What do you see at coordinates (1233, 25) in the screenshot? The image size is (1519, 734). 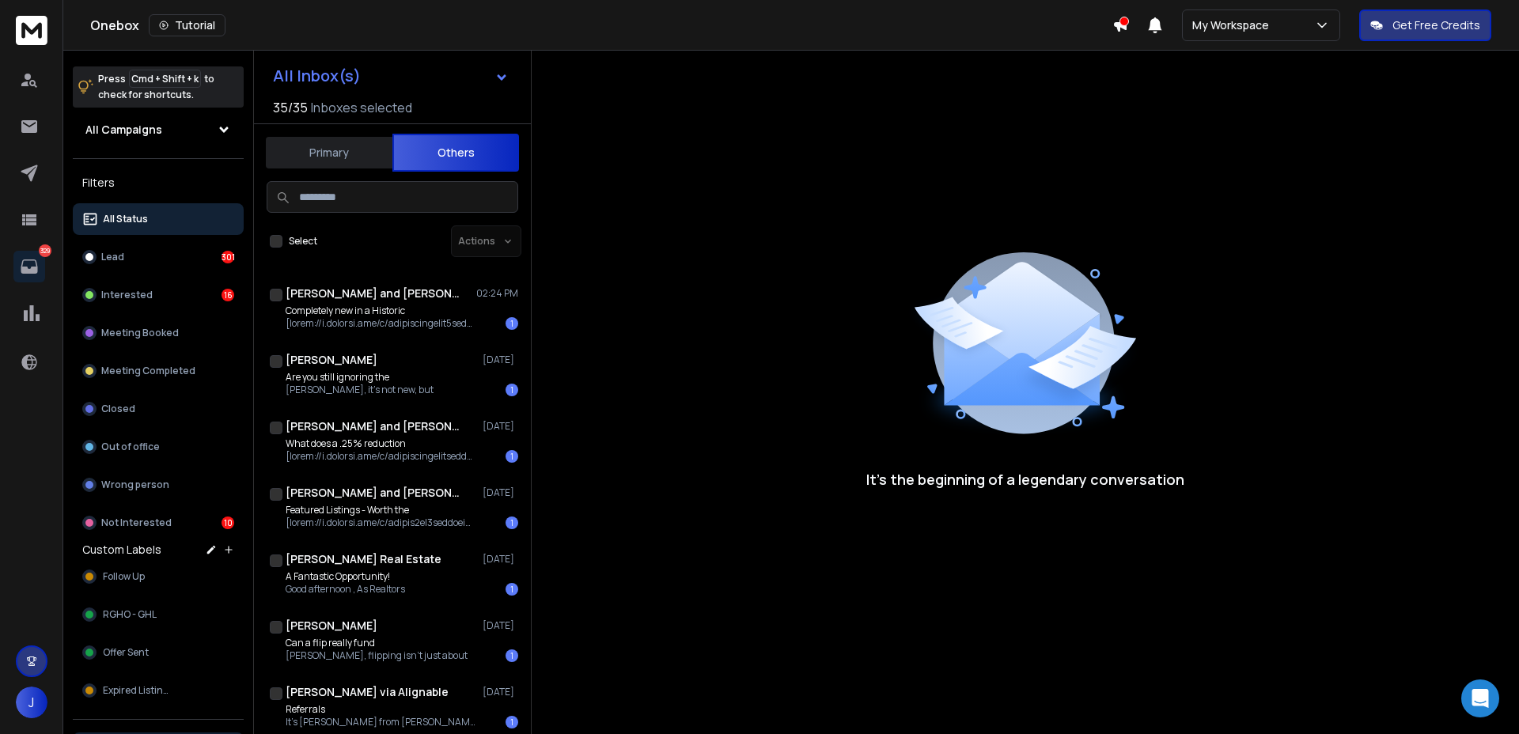 I see `p: My Workspace` at bounding box center [1233, 25].